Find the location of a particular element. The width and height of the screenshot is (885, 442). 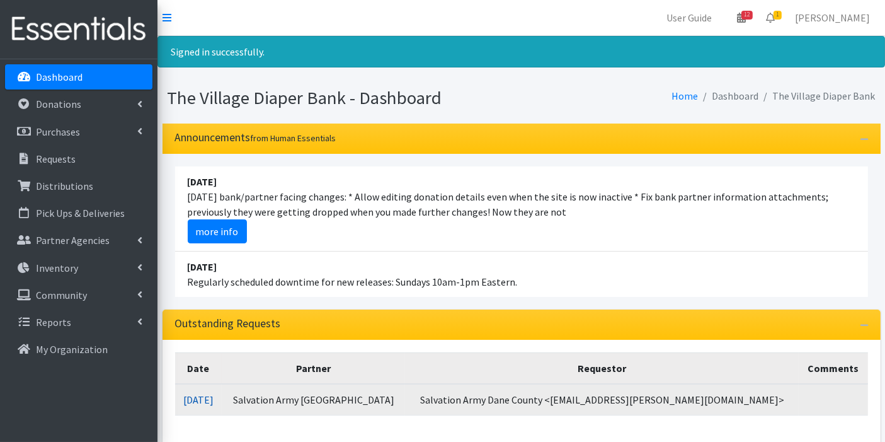

p: My Organization is located at coordinates (72, 349).